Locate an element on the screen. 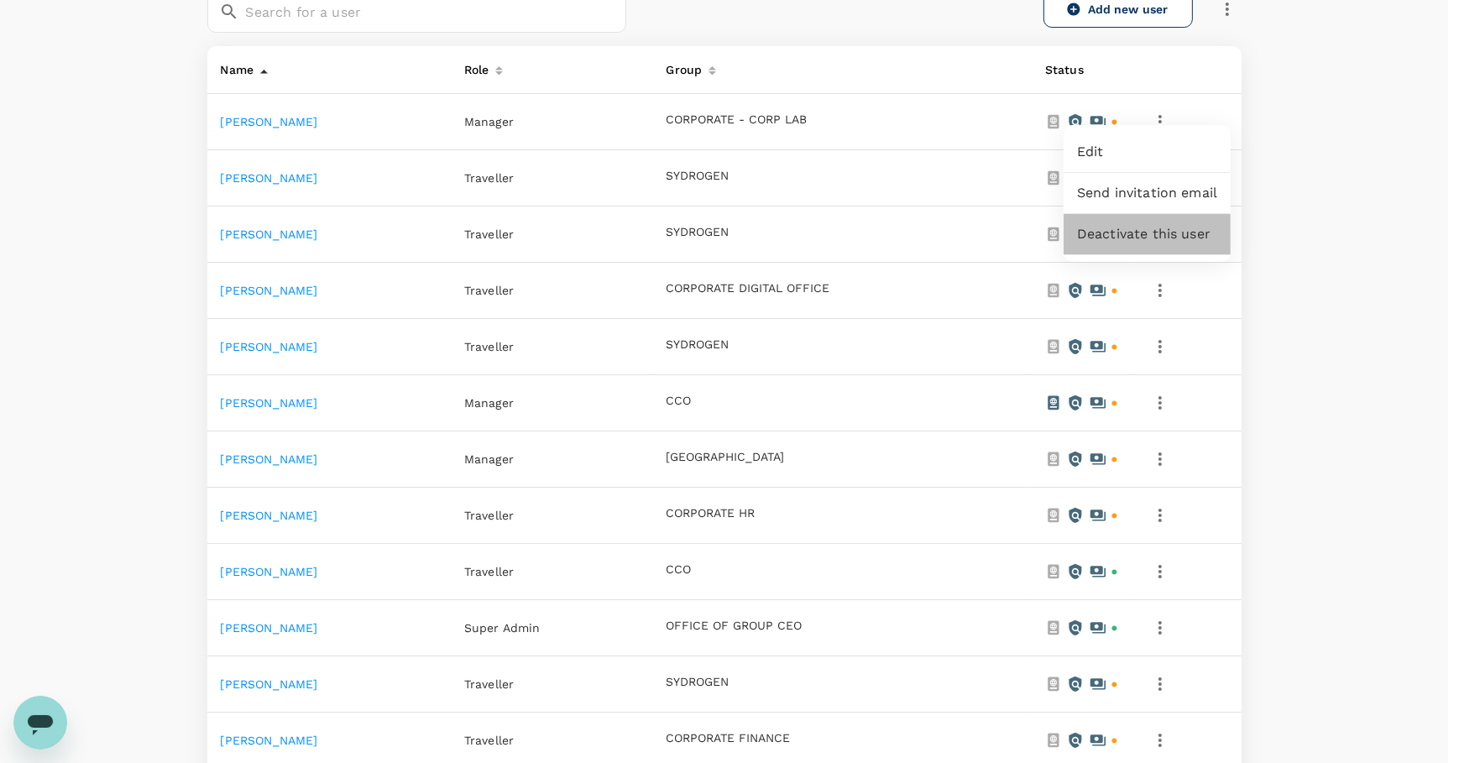 The image size is (1459, 763). a: Edit is located at coordinates (1147, 152).